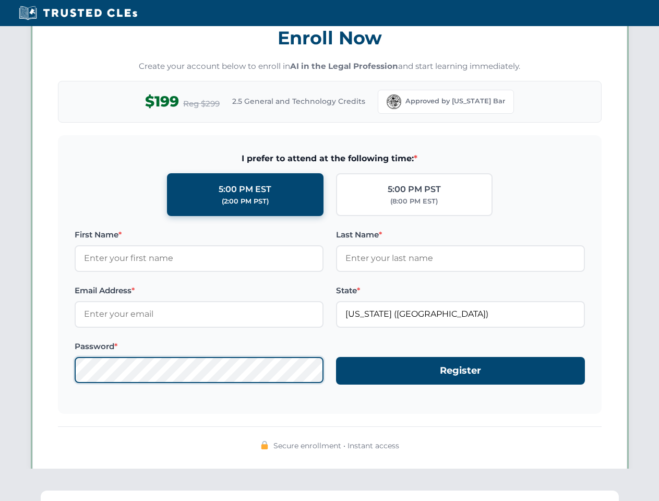 Image resolution: width=659 pixels, height=501 pixels. I want to click on img: Florida Bar, so click(394, 102).